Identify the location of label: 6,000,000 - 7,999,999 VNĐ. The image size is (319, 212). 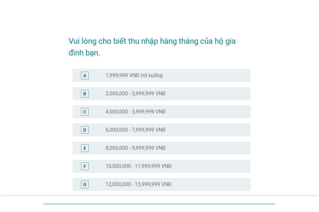
(136, 130).